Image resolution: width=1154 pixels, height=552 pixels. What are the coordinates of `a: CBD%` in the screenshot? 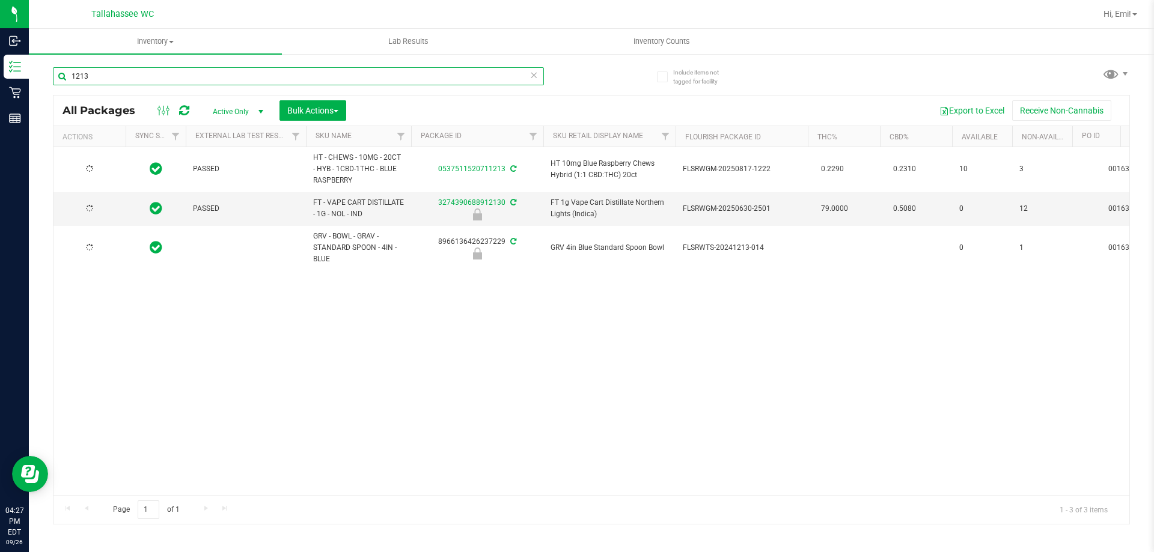 It's located at (899, 137).